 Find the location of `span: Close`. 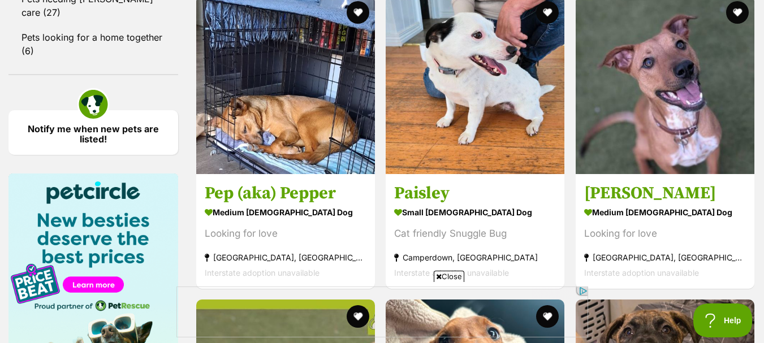

span: Close is located at coordinates (449, 276).